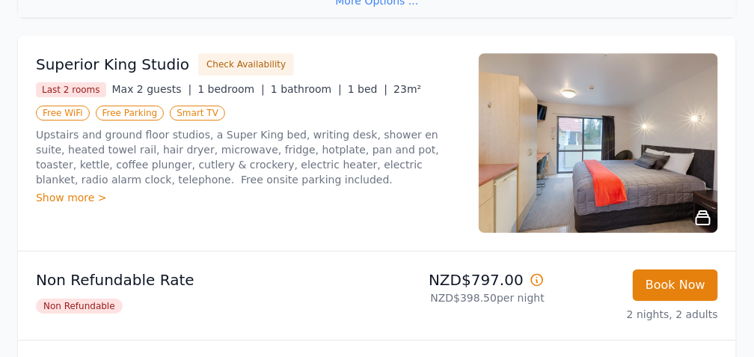 This screenshot has width=754, height=357. What do you see at coordinates (198, 113) in the screenshot?
I see `span: Smart TV` at bounding box center [198, 113].